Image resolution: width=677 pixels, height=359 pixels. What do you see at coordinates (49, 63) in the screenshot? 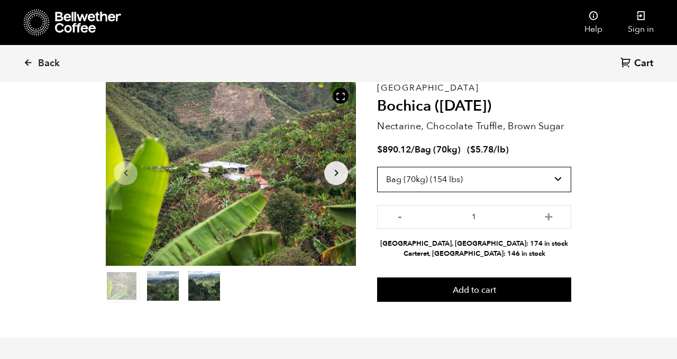
I see `span: Back` at bounding box center [49, 63].